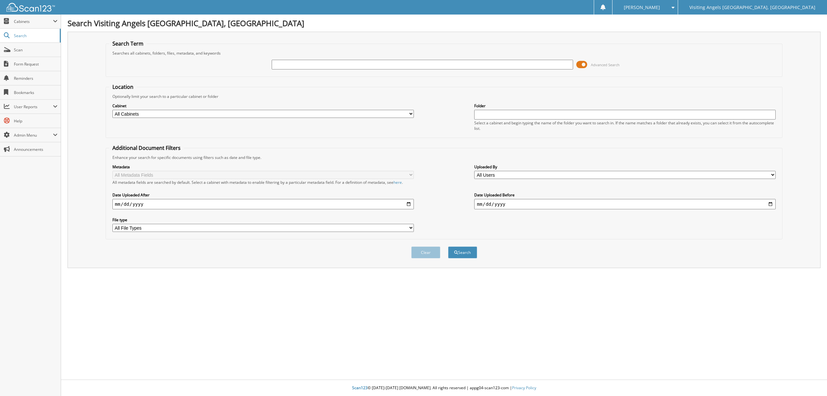 This screenshot has height=396, width=827. What do you see at coordinates (146, 148) in the screenshot?
I see `legend: Additional Document Filters` at bounding box center [146, 148].